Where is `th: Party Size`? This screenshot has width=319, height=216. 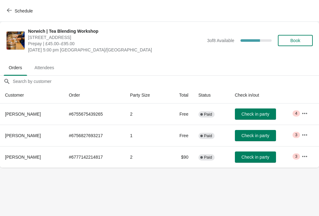 th: Party Size is located at coordinates (145, 95).